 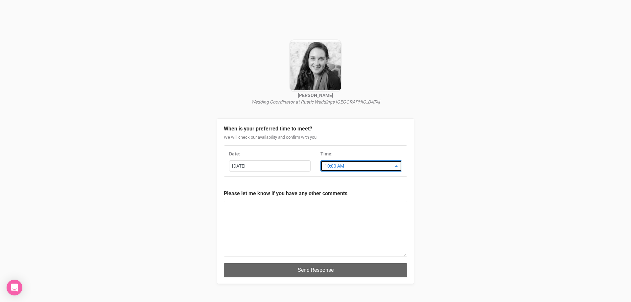 What do you see at coordinates (315, 140) in the screenshot?
I see `div: We will check our availability and confirm with you` at bounding box center [315, 140].